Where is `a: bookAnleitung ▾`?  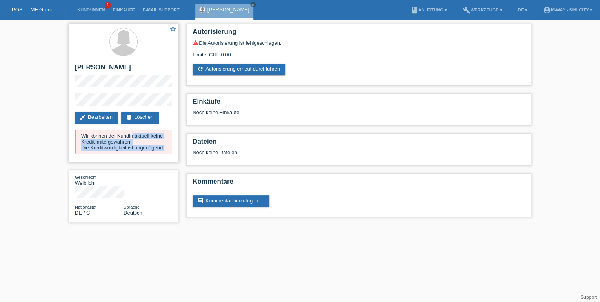 a: bookAnleitung ▾ is located at coordinates (428, 10).